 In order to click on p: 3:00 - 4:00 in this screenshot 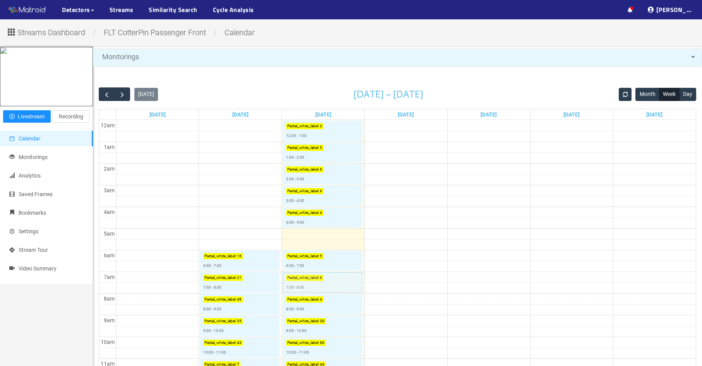, I will do `click(295, 201)`.